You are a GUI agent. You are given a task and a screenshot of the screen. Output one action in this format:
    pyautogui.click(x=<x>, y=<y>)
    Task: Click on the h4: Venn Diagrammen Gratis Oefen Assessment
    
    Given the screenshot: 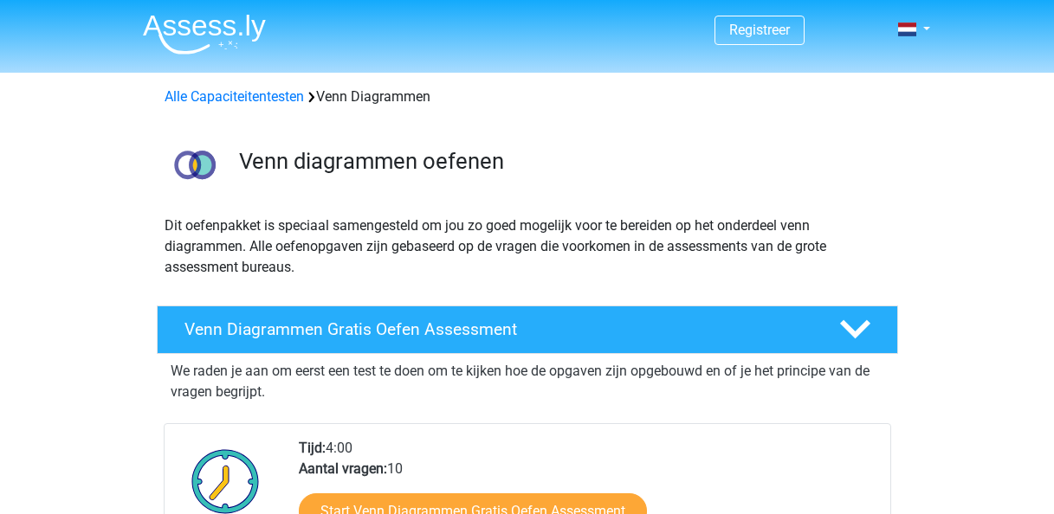 What is the action you would take?
    pyautogui.click(x=498, y=329)
    